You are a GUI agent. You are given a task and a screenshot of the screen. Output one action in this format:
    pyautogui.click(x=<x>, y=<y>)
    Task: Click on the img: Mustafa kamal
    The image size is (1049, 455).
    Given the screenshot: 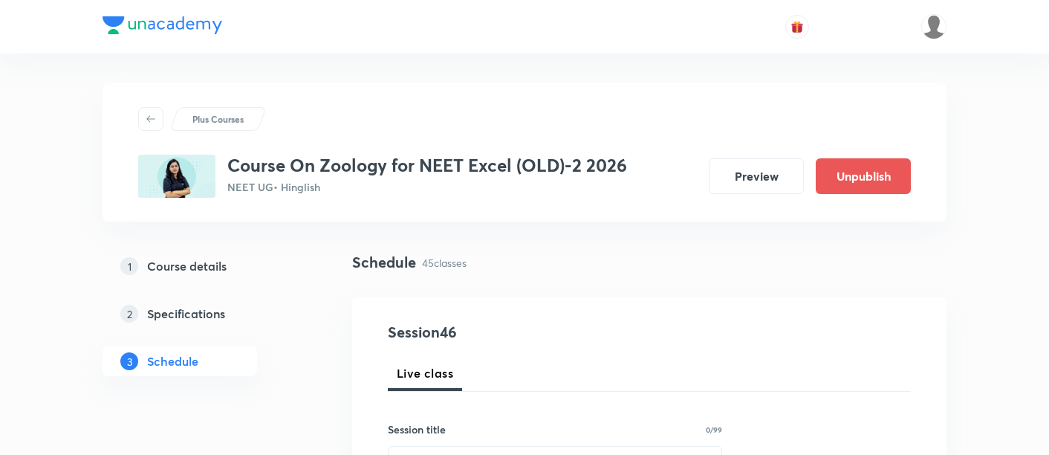 What is the action you would take?
    pyautogui.click(x=934, y=27)
    